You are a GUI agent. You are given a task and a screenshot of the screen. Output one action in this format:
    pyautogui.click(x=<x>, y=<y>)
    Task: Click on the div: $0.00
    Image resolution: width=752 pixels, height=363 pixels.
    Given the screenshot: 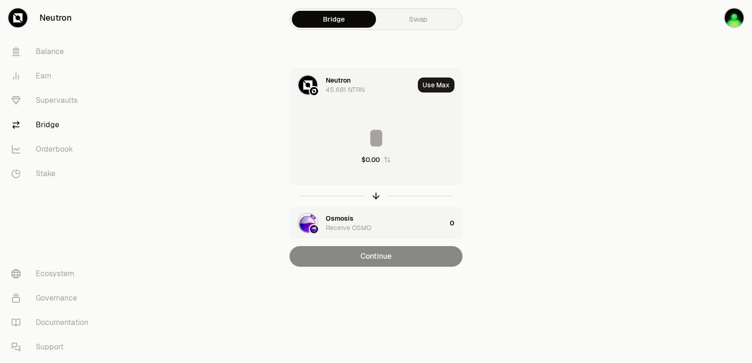 What is the action you would take?
    pyautogui.click(x=371, y=160)
    